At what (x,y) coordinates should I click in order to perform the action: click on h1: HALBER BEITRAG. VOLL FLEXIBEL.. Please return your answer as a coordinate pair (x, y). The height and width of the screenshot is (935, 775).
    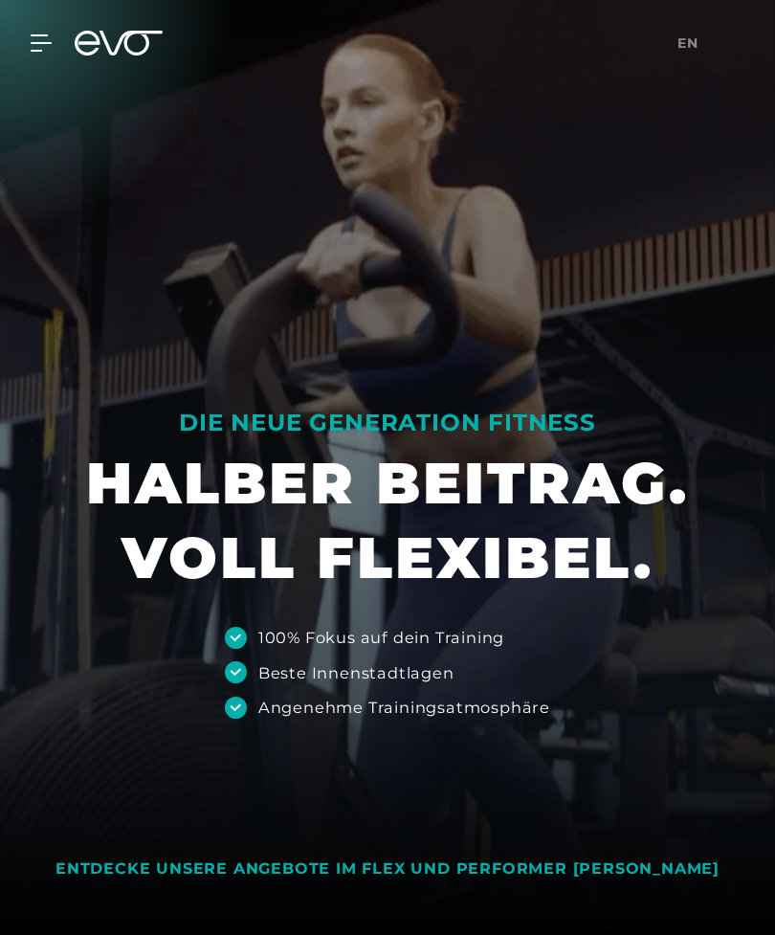
    Looking at the image, I should click on (388, 521).